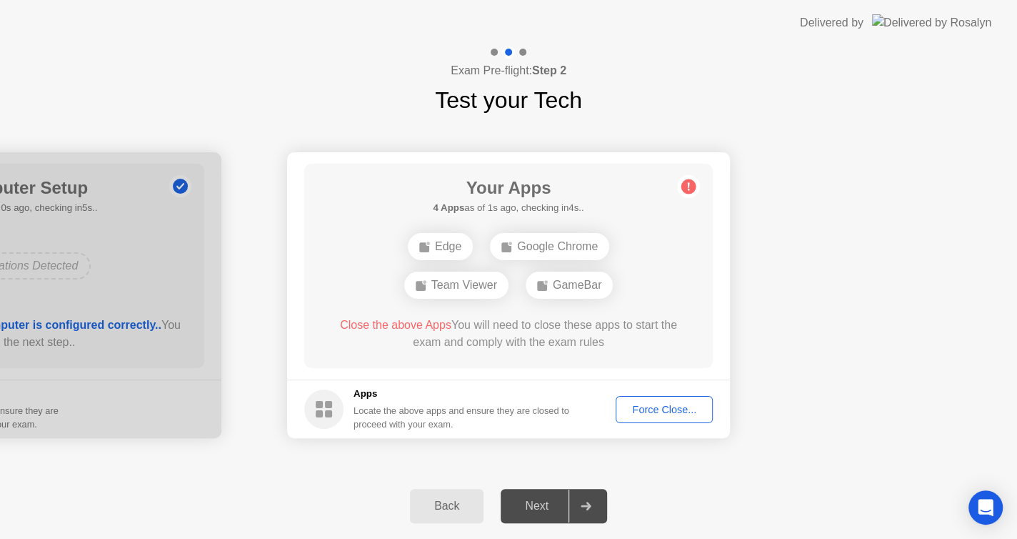 This screenshot has height=539, width=1017. Describe the element at coordinates (456, 285) in the screenshot. I see `div: Team Viewer` at that location.